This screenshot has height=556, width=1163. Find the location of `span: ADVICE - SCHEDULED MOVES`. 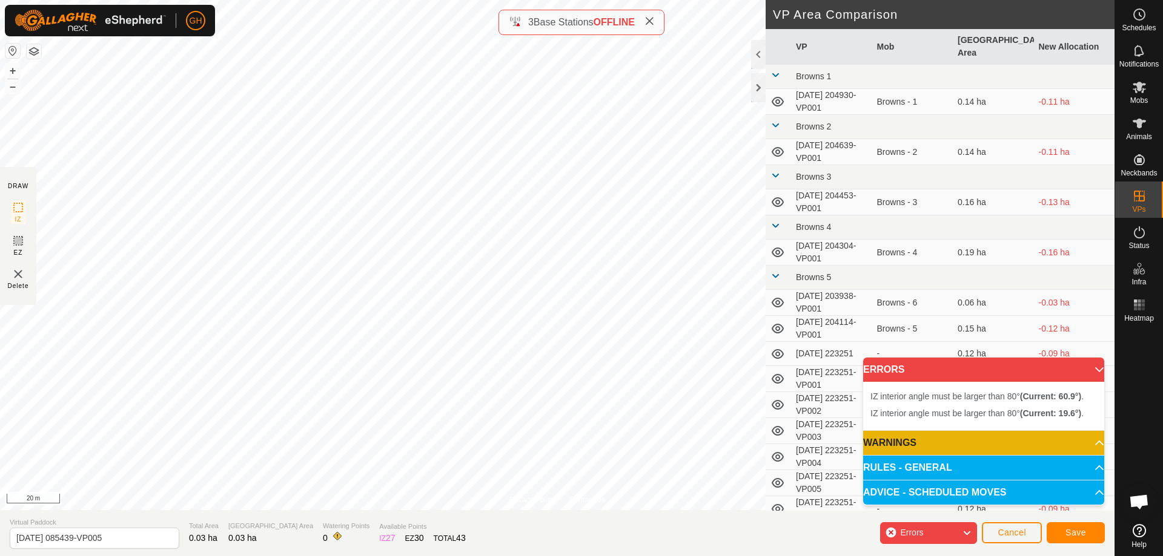

span: ADVICE - SCHEDULED MOVES is located at coordinates (934, 493).